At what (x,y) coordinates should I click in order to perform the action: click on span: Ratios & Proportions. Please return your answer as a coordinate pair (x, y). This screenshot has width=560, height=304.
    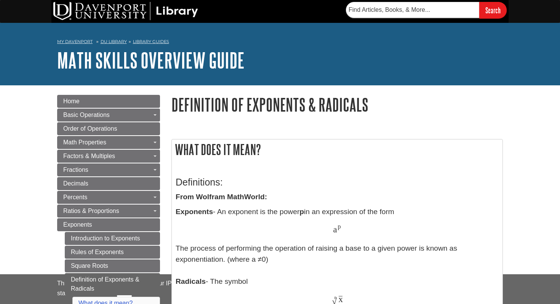
    Looking at the image, I should click on (91, 211).